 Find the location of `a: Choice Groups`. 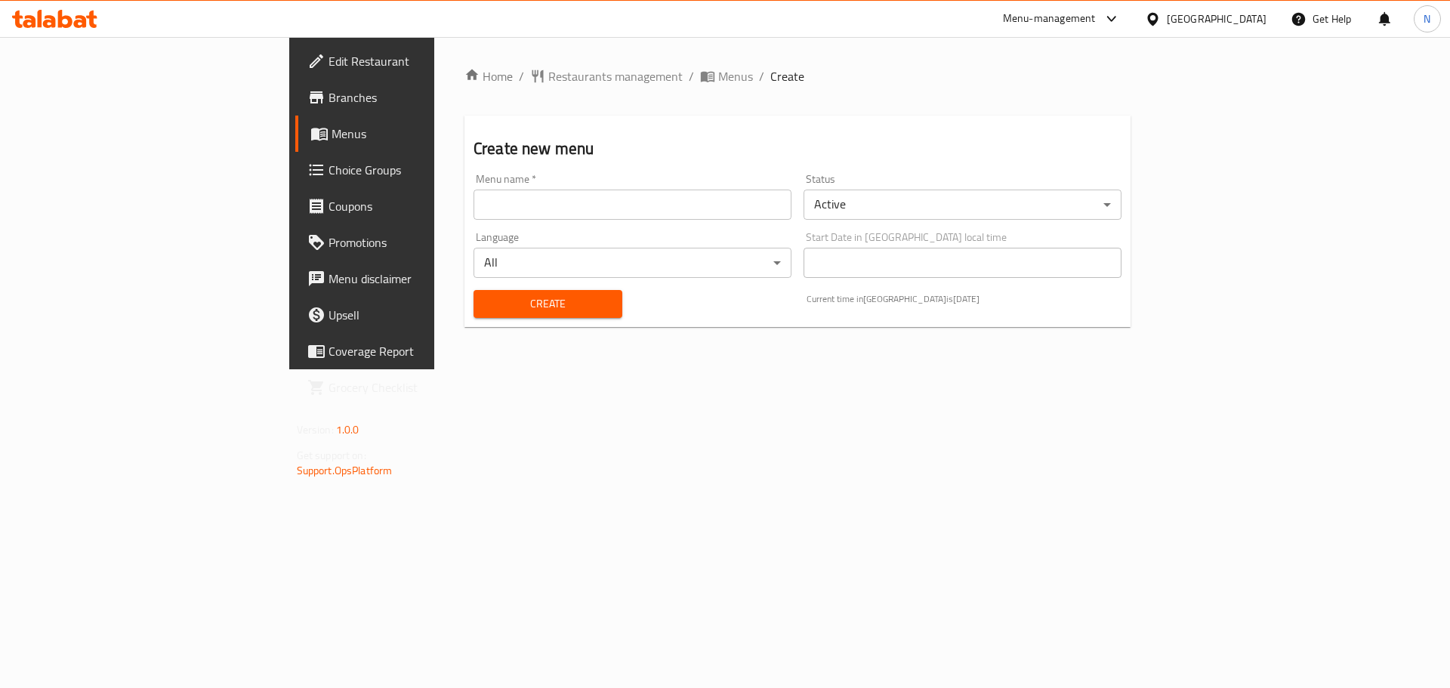

a: Choice Groups is located at coordinates (413, 170).